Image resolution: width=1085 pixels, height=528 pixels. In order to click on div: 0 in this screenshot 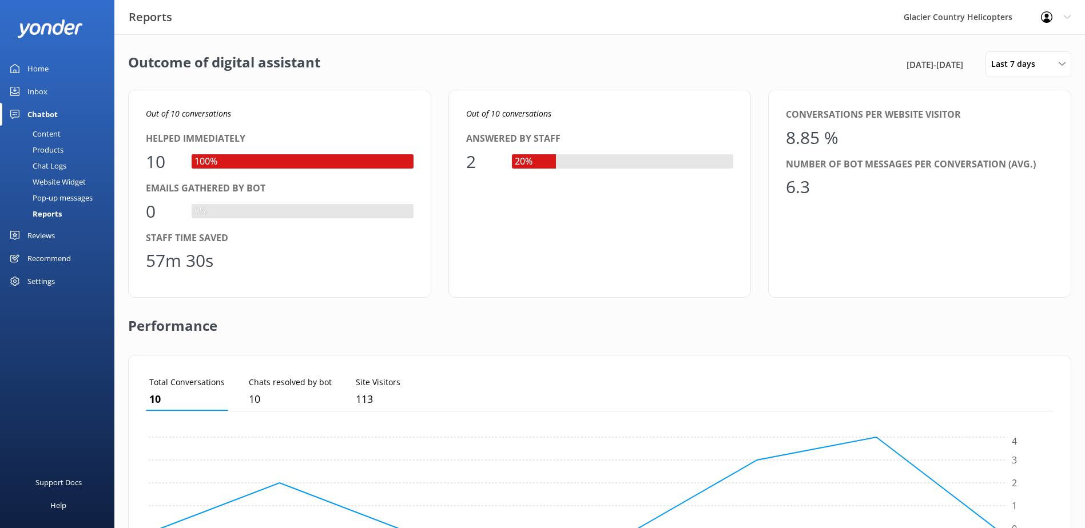, I will do `click(163, 212)`.